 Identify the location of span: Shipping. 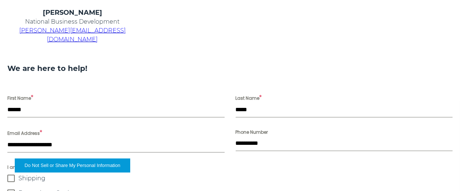
(32, 178).